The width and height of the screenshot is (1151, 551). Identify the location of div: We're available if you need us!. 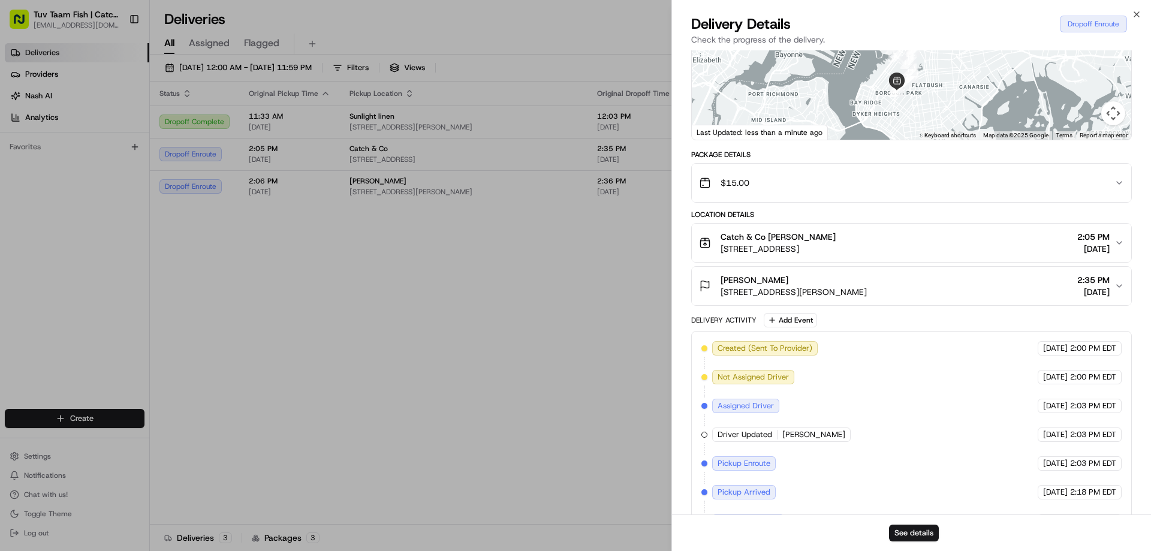
(96, 131).